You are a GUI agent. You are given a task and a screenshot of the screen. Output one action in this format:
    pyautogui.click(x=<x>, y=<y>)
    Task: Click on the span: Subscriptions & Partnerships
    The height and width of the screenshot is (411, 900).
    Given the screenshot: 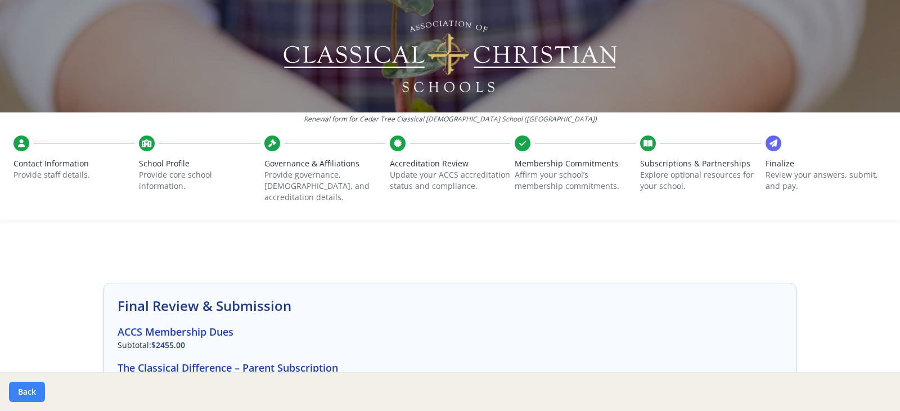 What is the action you would take?
    pyautogui.click(x=700, y=164)
    